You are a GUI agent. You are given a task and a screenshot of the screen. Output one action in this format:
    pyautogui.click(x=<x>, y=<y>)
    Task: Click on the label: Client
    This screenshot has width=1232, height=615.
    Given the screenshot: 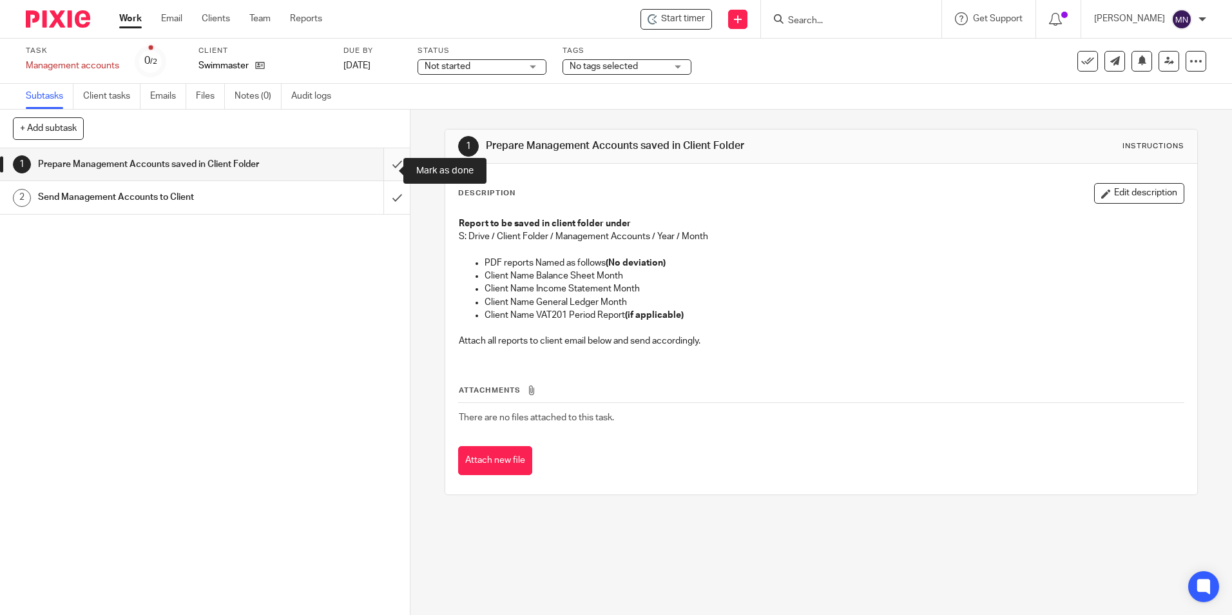 What is the action you would take?
    pyautogui.click(x=263, y=51)
    